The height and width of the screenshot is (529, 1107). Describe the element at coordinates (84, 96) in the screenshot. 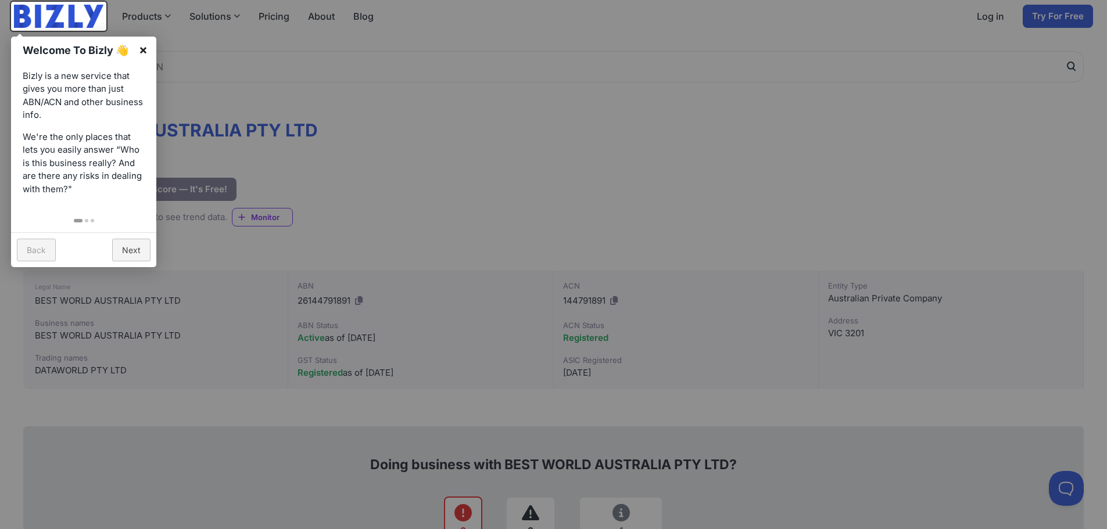

I see `p: Bizly is a new service that gives you more than just ABN/ACN and other business info.` at that location.